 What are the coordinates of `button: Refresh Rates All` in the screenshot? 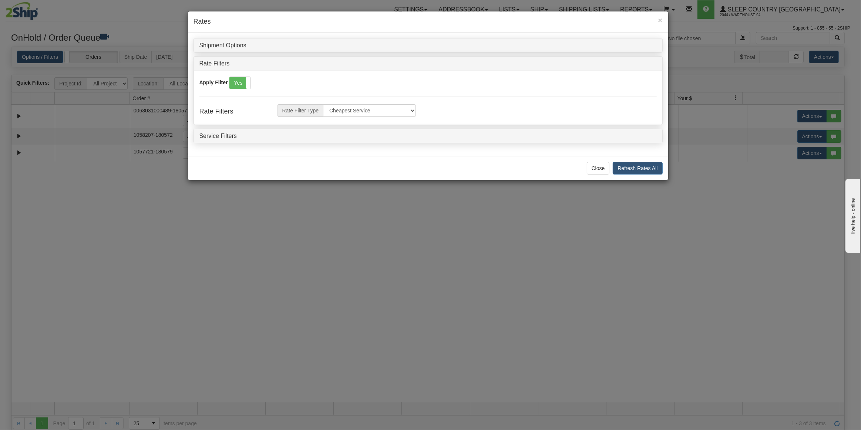 It's located at (638, 168).